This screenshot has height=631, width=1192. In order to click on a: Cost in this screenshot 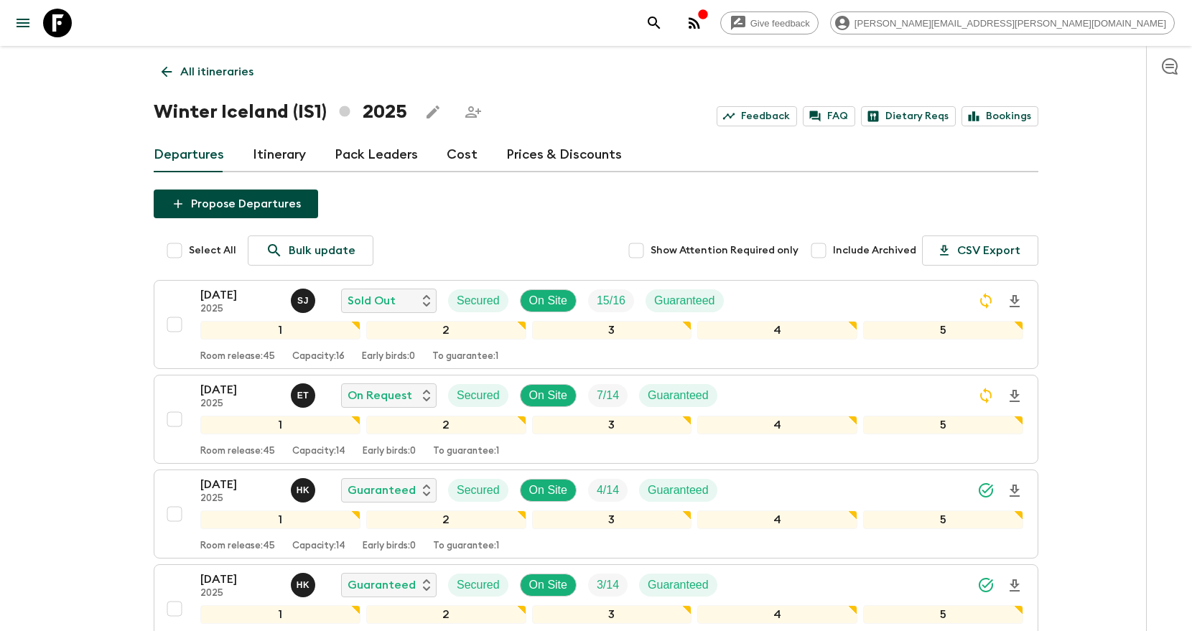, I will do `click(462, 155)`.